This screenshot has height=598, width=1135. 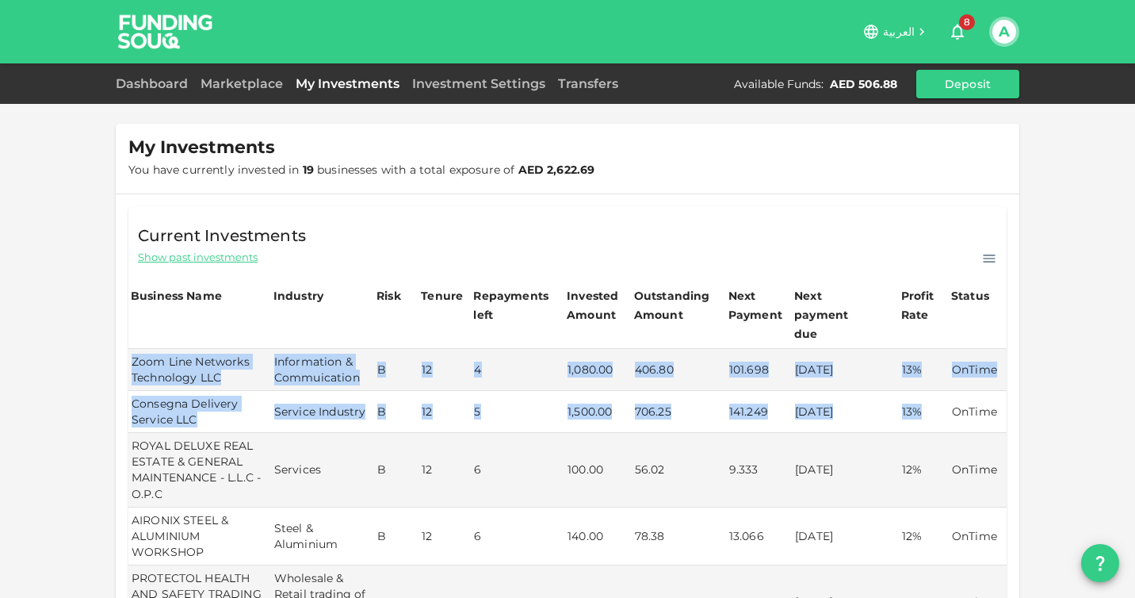 I want to click on td: Consegna Delivery Service LLC, so click(x=200, y=411).